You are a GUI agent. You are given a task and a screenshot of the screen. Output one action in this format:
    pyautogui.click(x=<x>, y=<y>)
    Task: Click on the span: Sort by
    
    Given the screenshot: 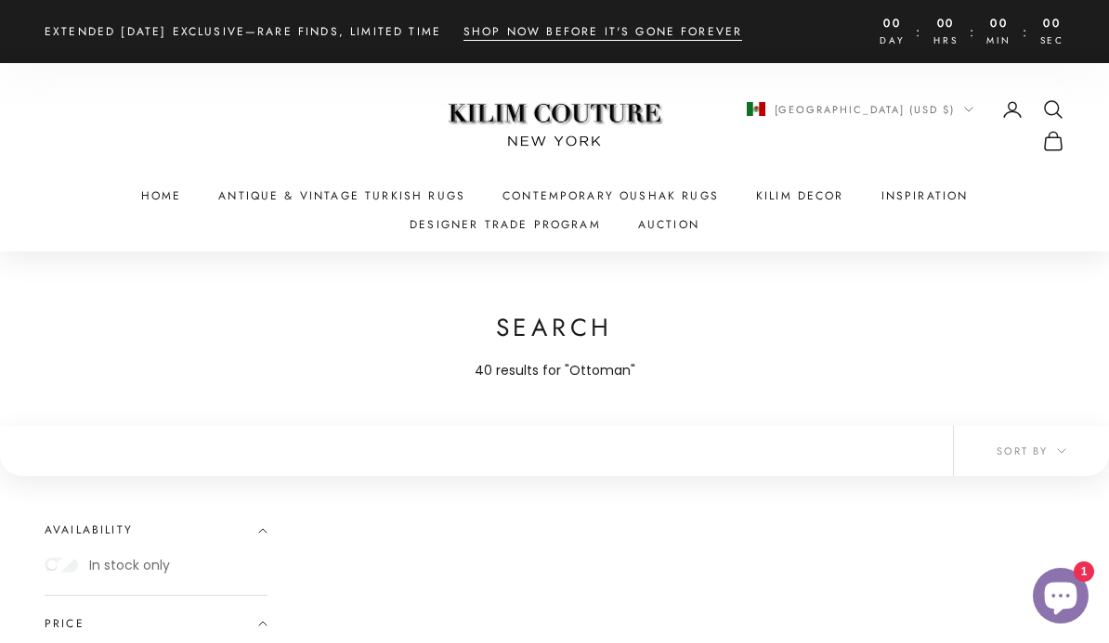 What is the action you would take?
    pyautogui.click(x=1031, y=451)
    